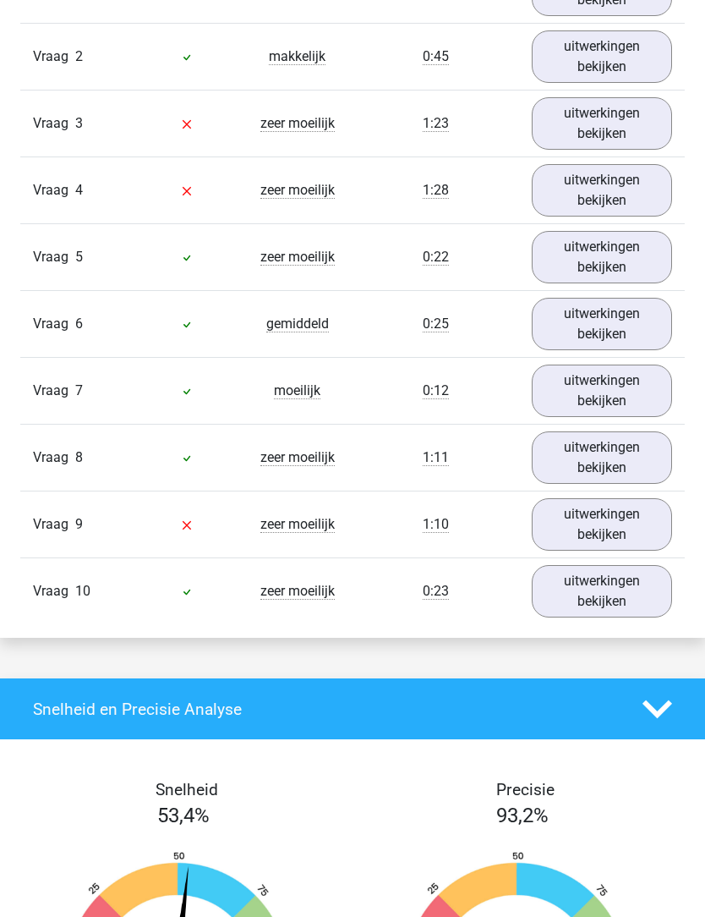 The height and width of the screenshot is (917, 705). Describe the element at coordinates (79, 256) in the screenshot. I see `span: 5` at that location.